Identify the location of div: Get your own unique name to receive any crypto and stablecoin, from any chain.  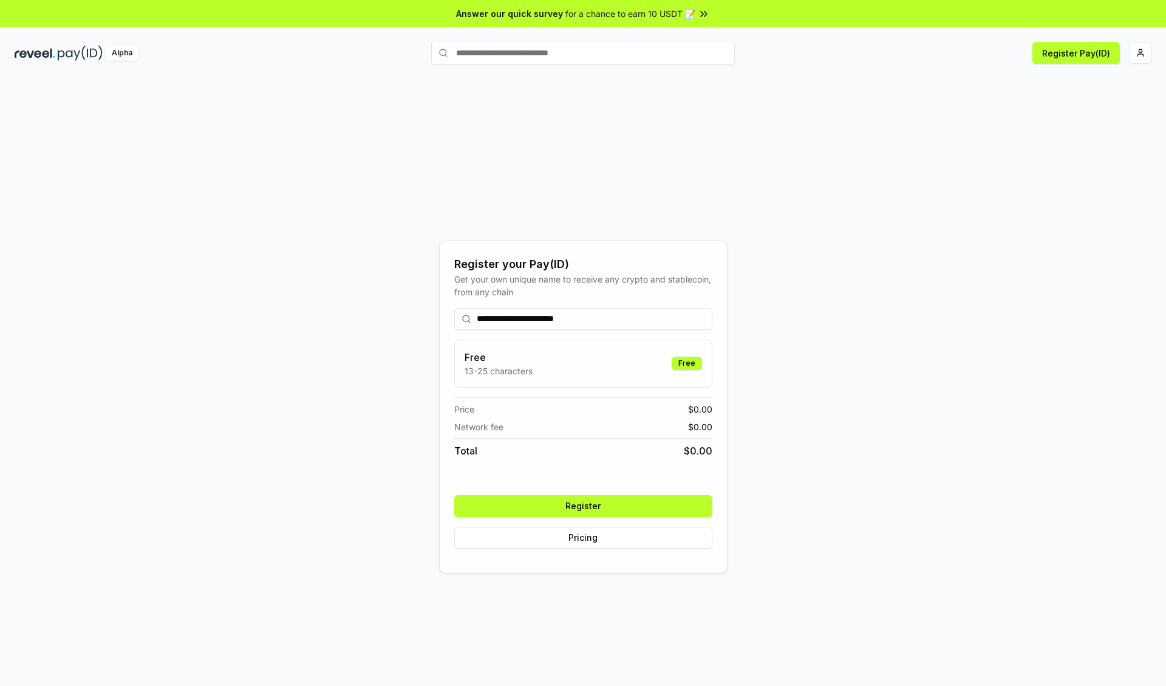
(583, 285).